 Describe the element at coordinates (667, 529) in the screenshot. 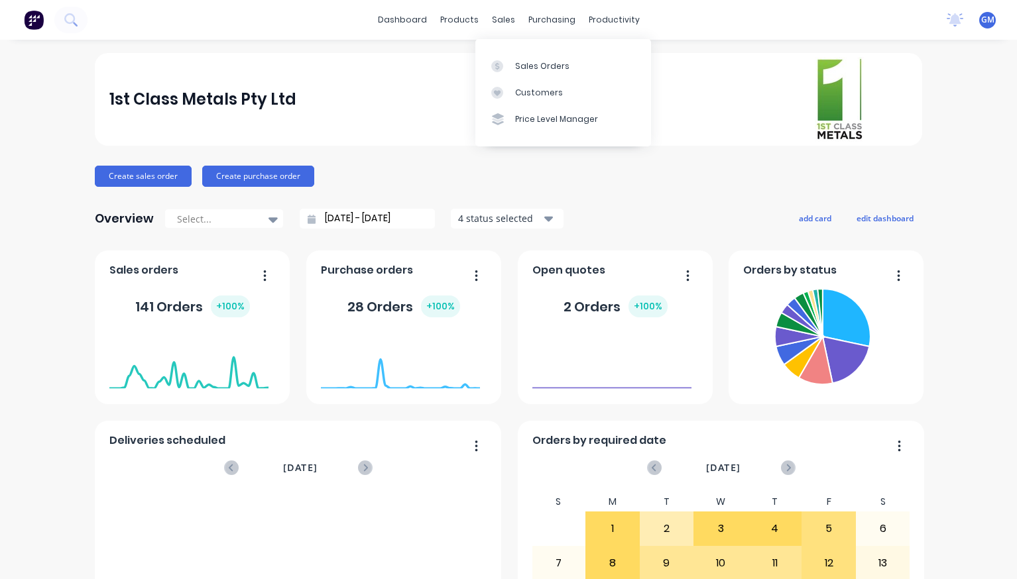

I see `div: 2` at that location.